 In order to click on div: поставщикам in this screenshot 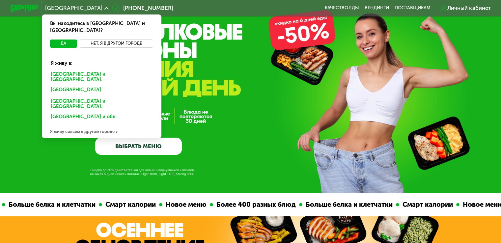, I will do `click(412, 8)`.